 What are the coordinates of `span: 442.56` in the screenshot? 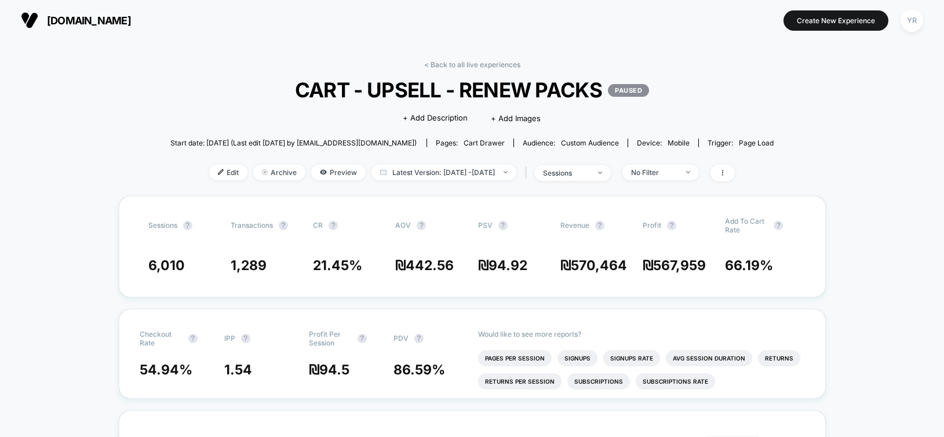 It's located at (430, 265).